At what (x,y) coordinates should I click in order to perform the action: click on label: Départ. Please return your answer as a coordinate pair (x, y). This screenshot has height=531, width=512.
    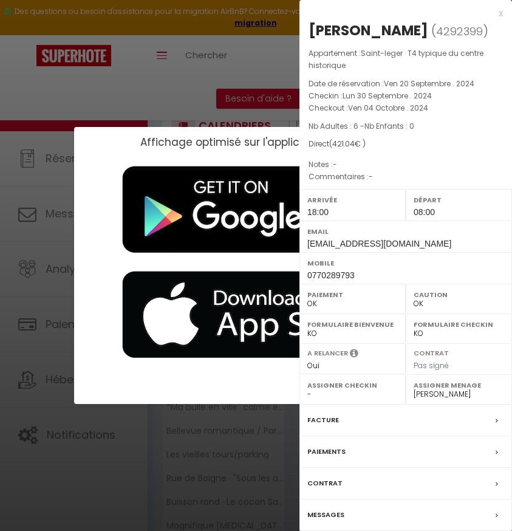
    Looking at the image, I should click on (458, 200).